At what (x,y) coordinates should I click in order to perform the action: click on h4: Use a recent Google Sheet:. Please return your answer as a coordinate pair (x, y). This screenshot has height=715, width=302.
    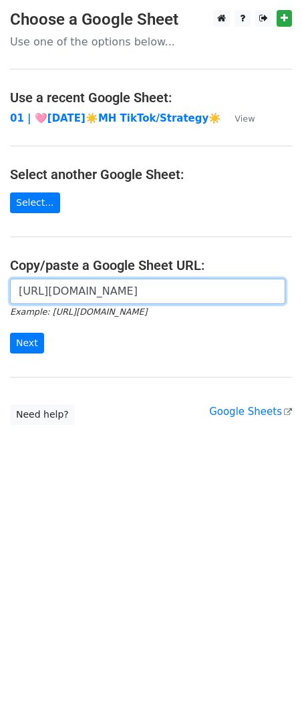
    Looking at the image, I should click on (151, 98).